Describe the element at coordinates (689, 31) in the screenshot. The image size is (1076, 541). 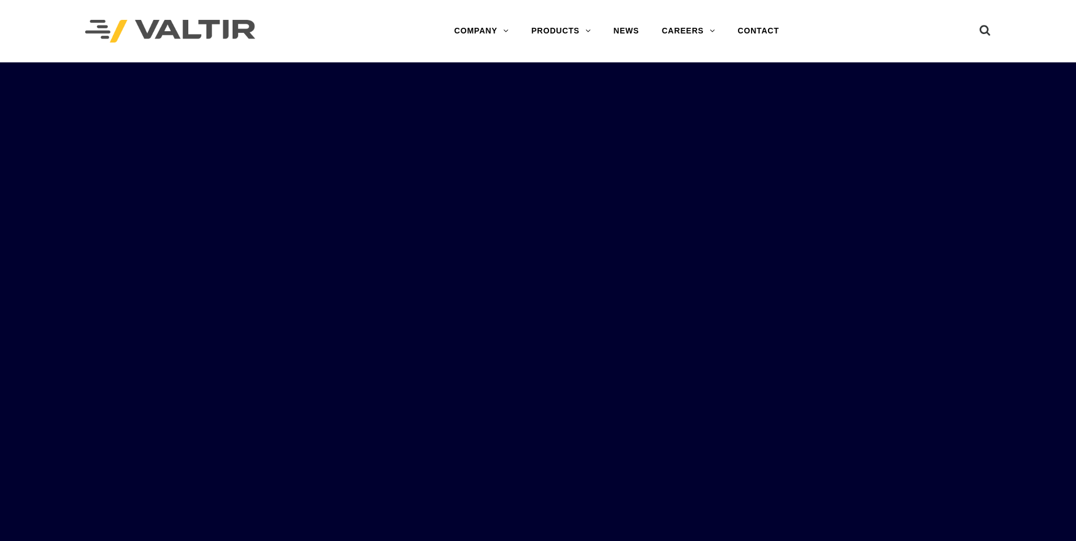
I see `a: CAREERS` at that location.